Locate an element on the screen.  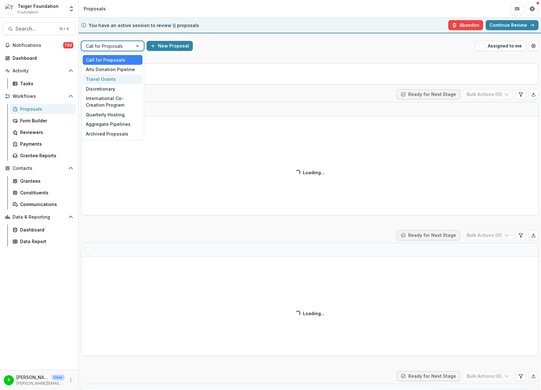
a: Tasks is located at coordinates (43, 83).